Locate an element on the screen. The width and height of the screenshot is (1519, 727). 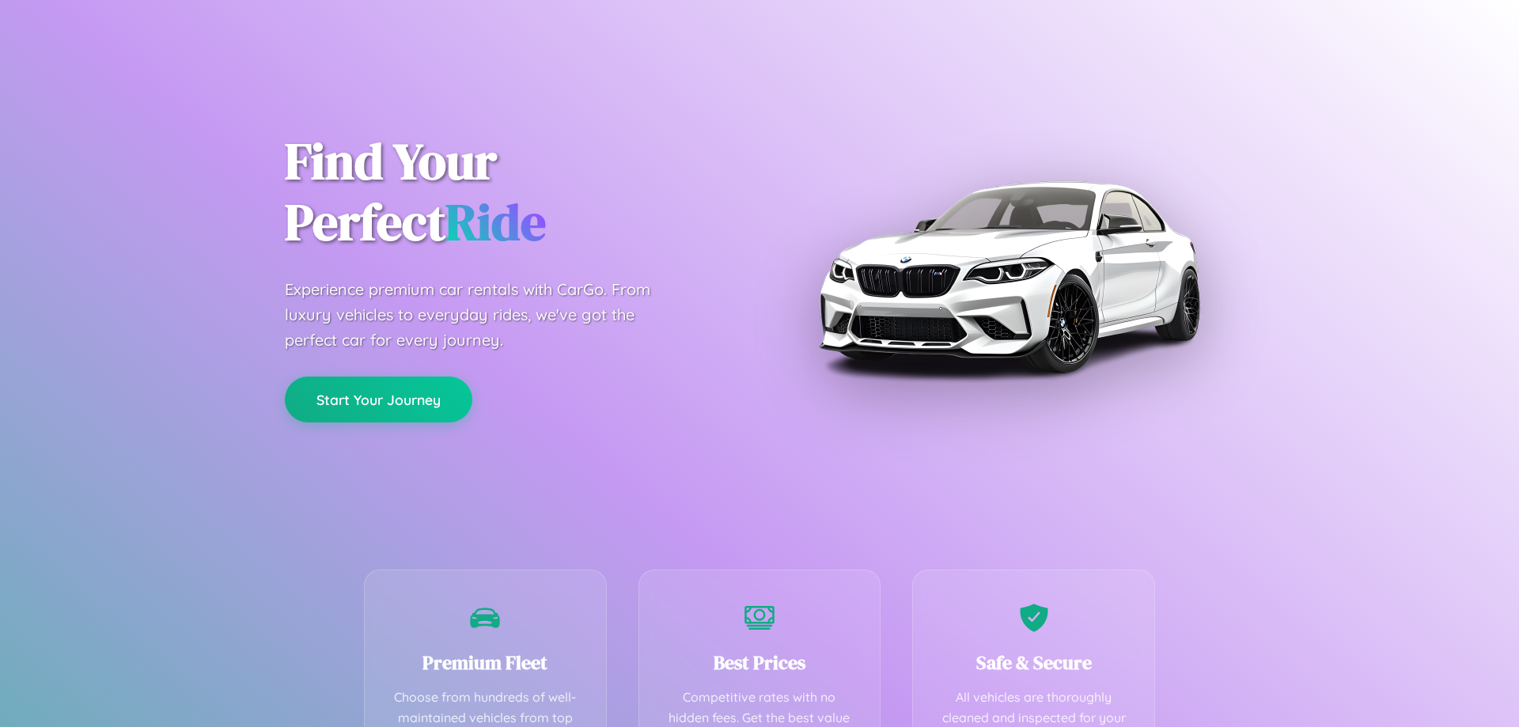
p: Experience premium car rentals with CarGo. From luxury vehicles to everyday rides, we've got the ... is located at coordinates (483, 315).